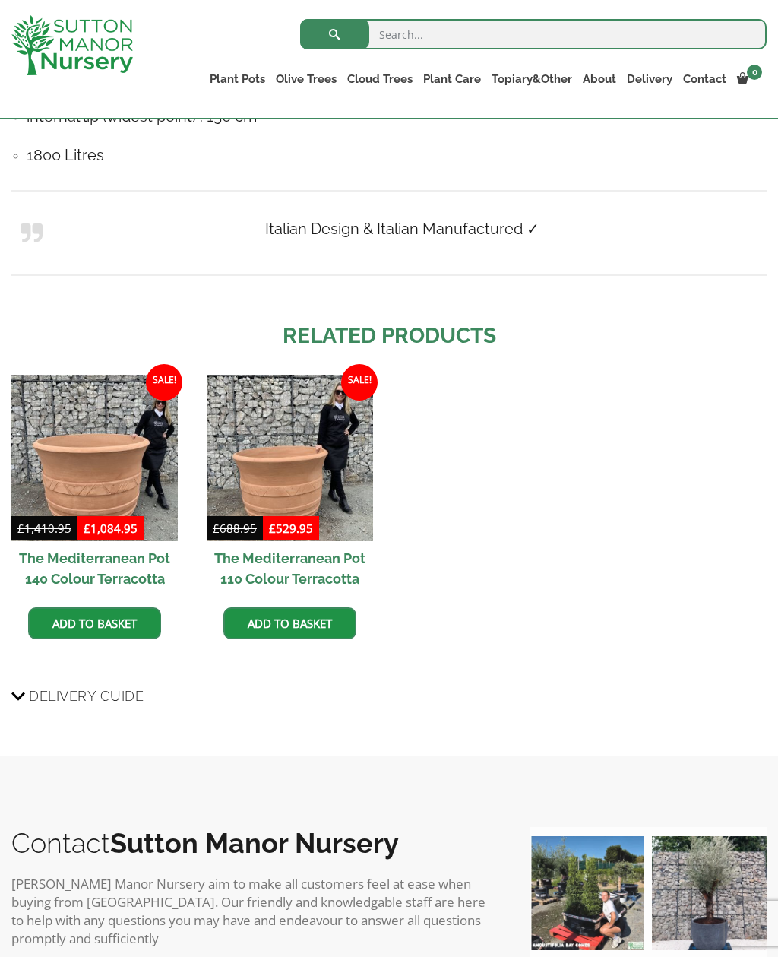 The image size is (778, 957). I want to click on a: Contact, so click(705, 79).